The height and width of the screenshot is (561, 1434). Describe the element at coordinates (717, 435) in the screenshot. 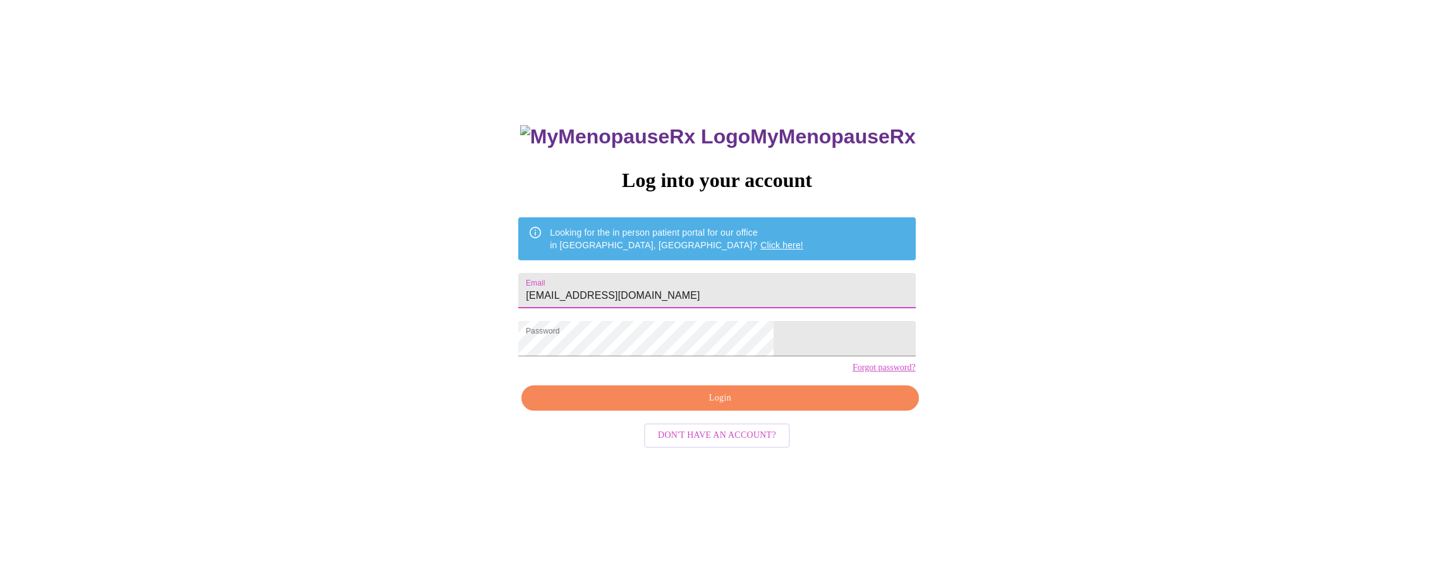

I see `span: Don't have an account?` at that location.